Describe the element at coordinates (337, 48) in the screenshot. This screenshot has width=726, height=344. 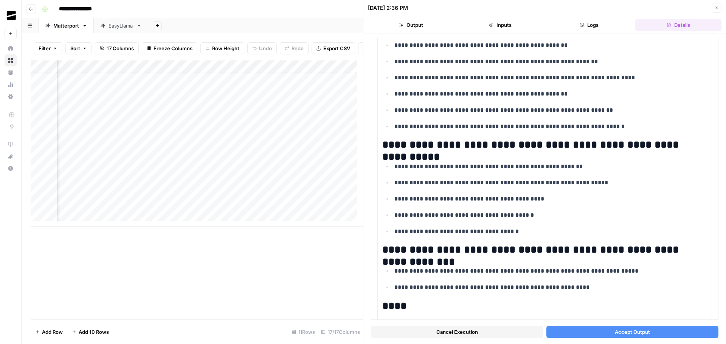
I see `span: Export CSV` at that location.